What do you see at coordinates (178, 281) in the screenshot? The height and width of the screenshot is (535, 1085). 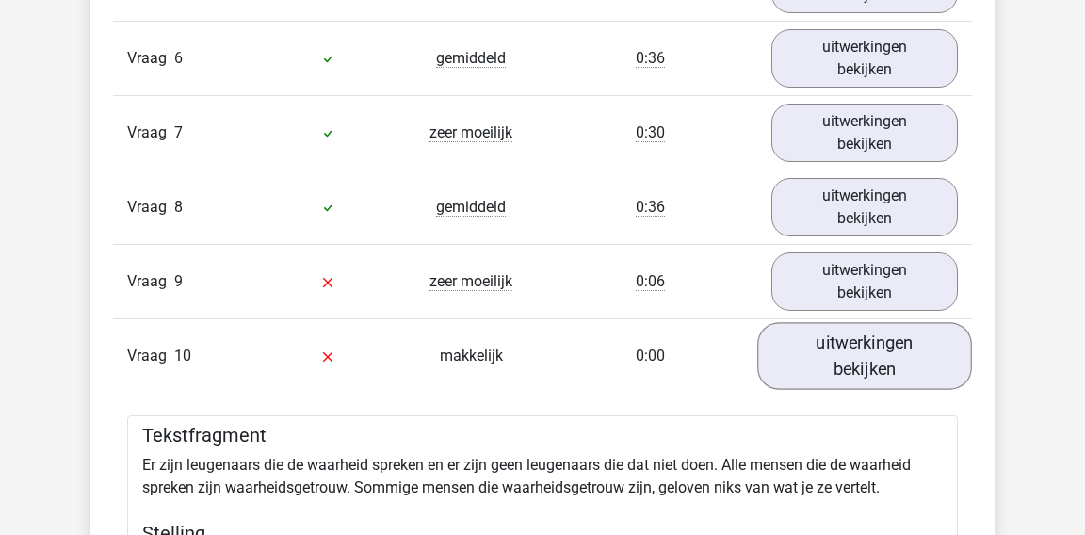 I see `span: 9` at bounding box center [178, 281].